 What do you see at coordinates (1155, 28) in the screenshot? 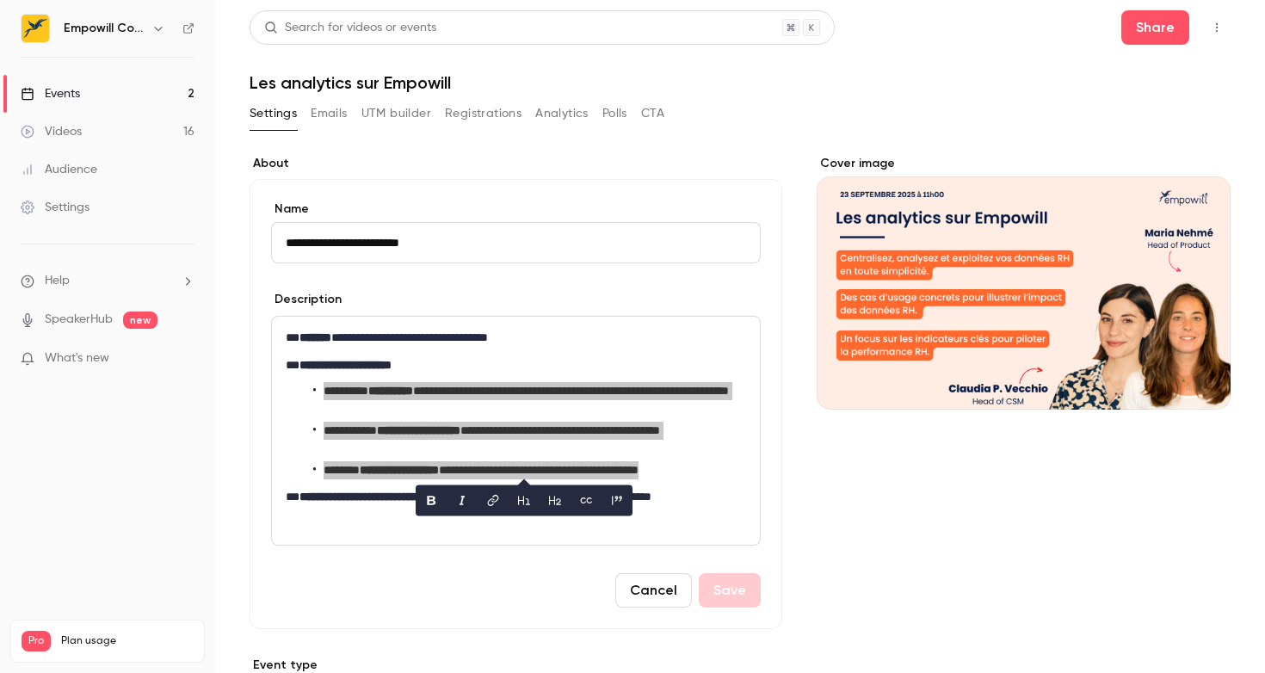
I see `button: Share` at bounding box center [1155, 28].